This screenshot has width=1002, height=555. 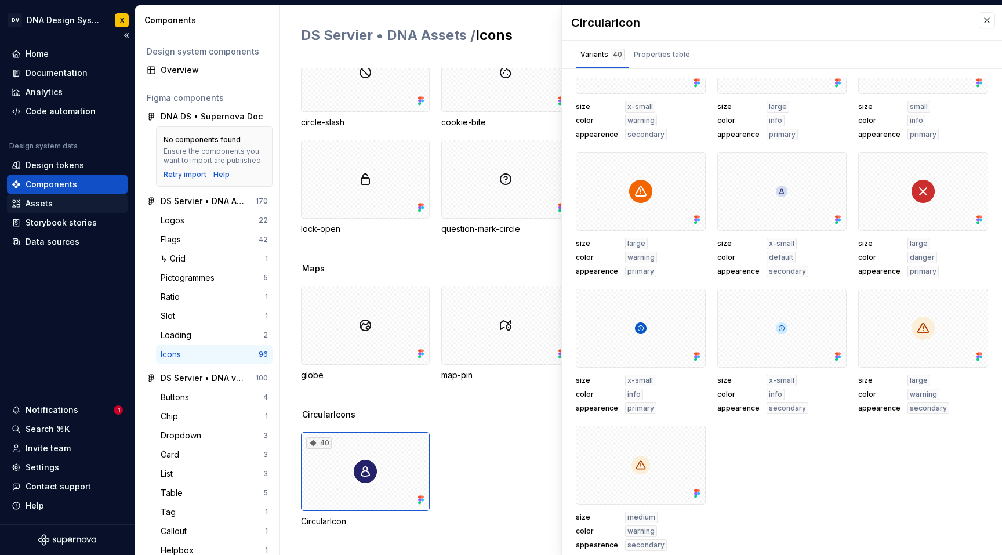 What do you see at coordinates (55, 165) in the screenshot?
I see `div: Design tokens` at bounding box center [55, 165].